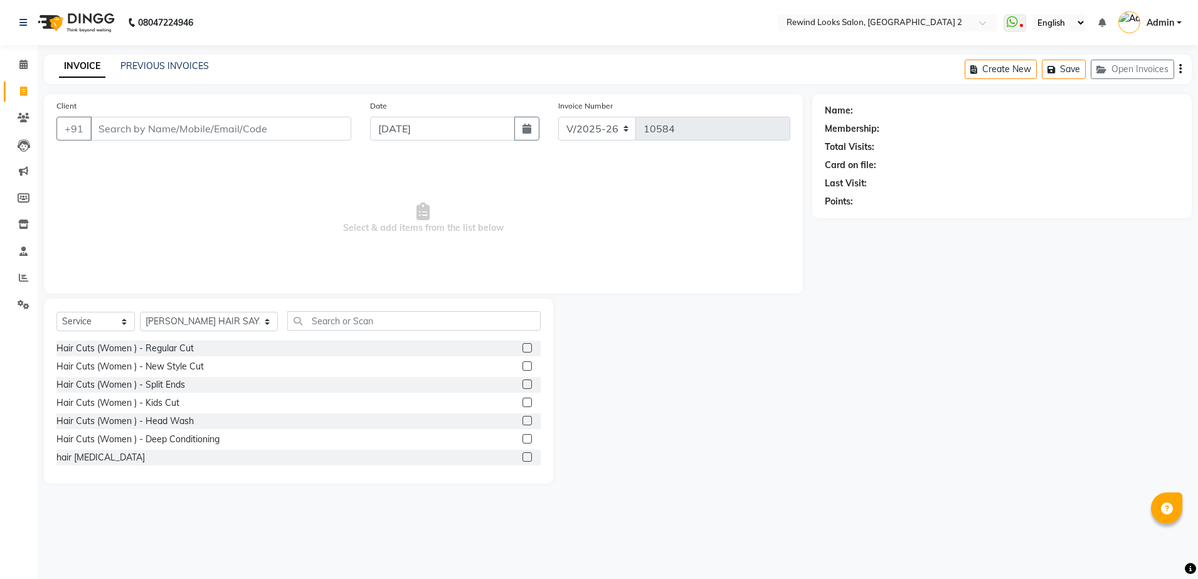 This screenshot has height=579, width=1198. What do you see at coordinates (852, 129) in the screenshot?
I see `div: Membership:` at bounding box center [852, 129].